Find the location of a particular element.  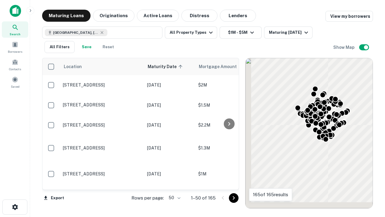

th: Maturity Date is located at coordinates (170, 67).